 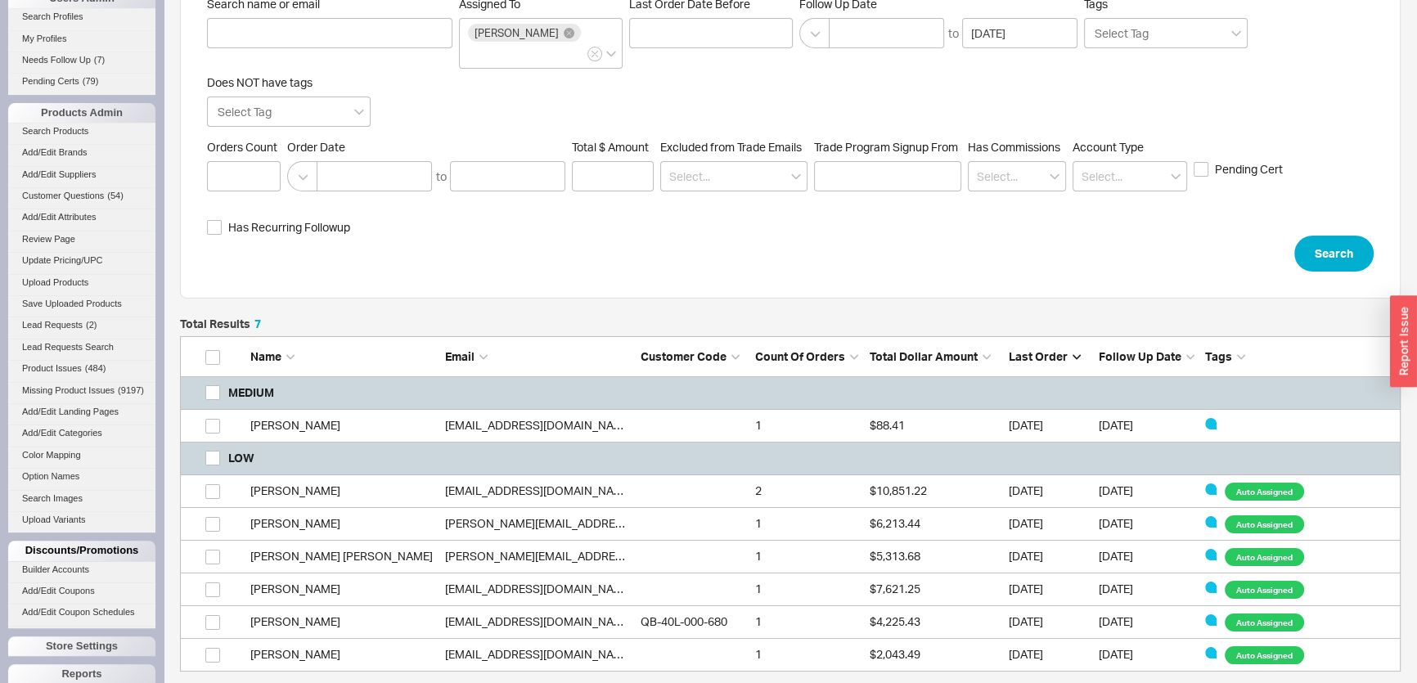 I want to click on span: Count of Orders, so click(x=800, y=356).